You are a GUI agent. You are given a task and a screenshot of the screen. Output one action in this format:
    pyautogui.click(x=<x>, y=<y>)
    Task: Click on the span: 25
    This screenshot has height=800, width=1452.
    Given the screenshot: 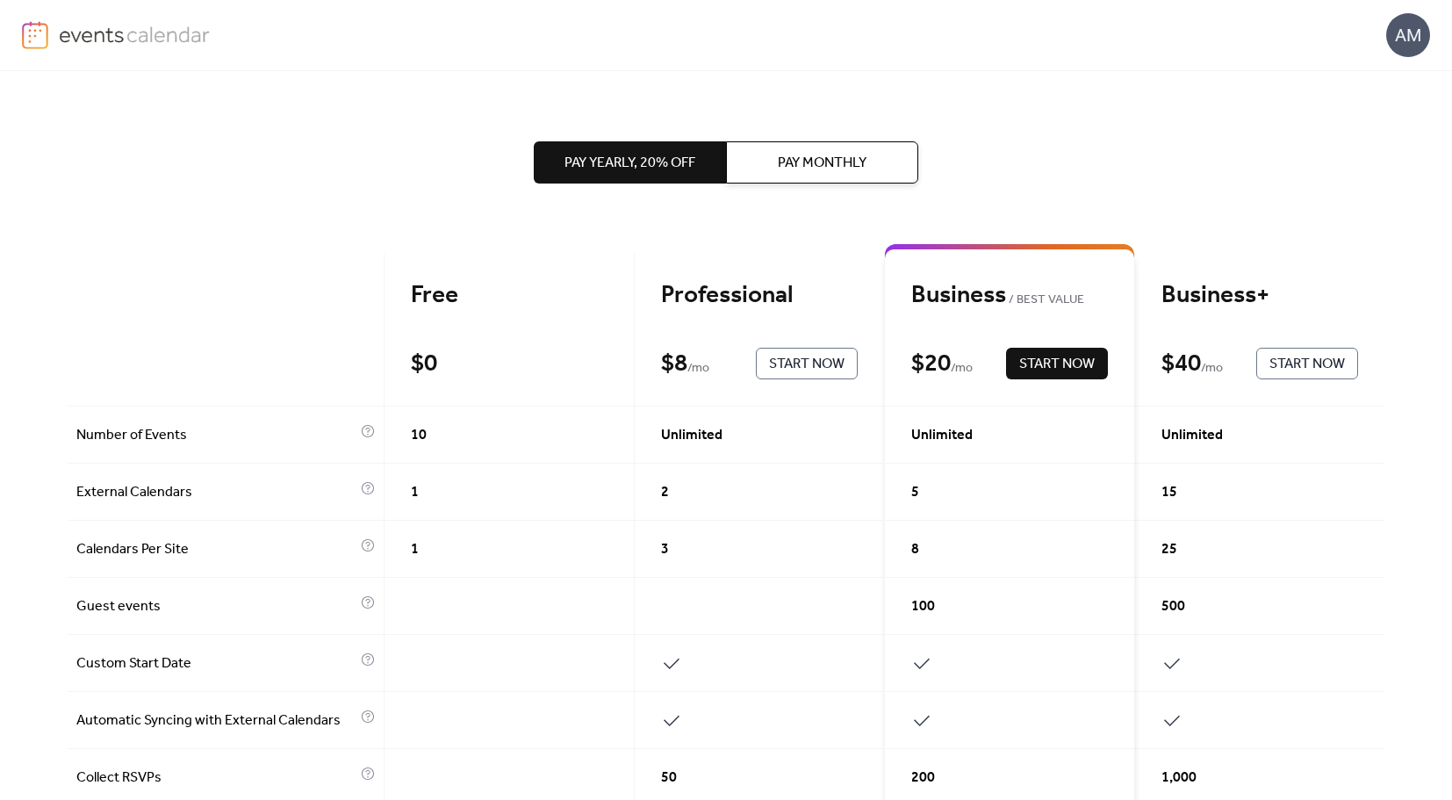 What is the action you would take?
    pyautogui.click(x=1170, y=550)
    